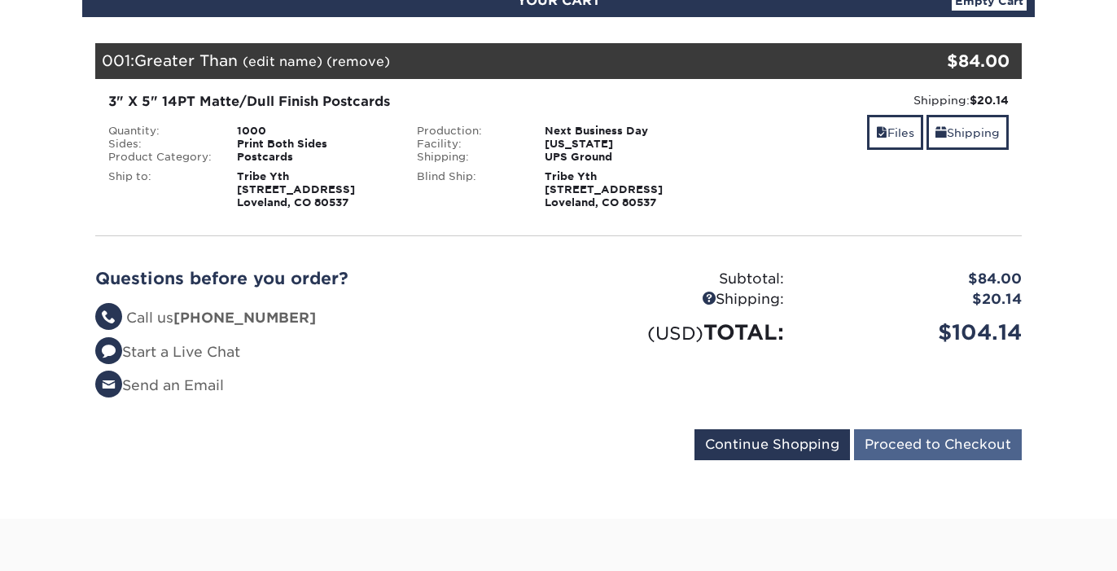 This screenshot has width=1117, height=571. What do you see at coordinates (469, 190) in the screenshot?
I see `div: Blind Ship:` at bounding box center [469, 190].